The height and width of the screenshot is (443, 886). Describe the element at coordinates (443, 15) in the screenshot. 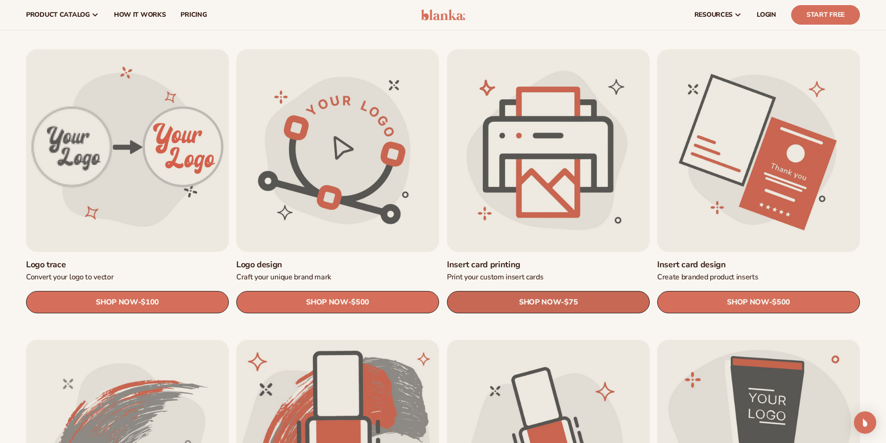

I see `img: logo` at that location.